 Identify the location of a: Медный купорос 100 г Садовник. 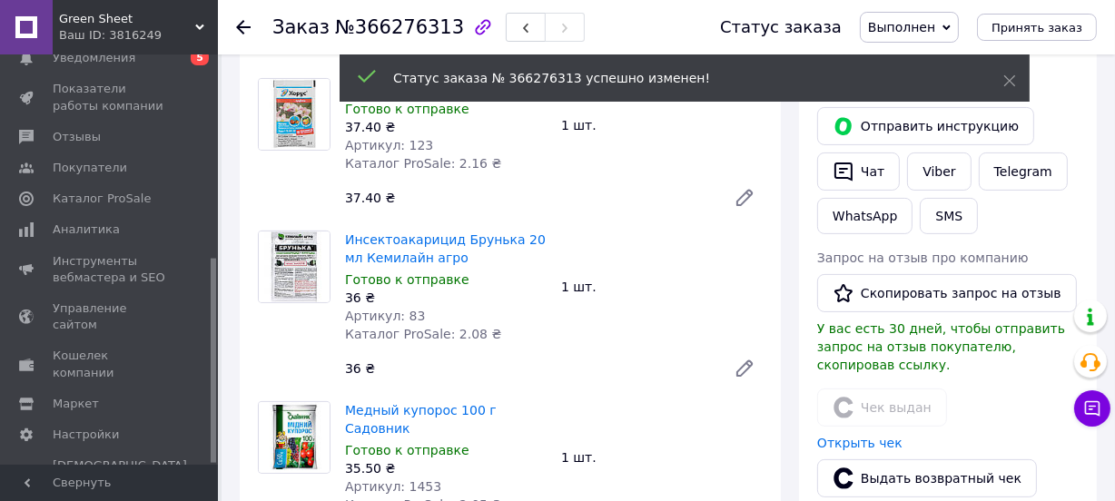
(421, 420).